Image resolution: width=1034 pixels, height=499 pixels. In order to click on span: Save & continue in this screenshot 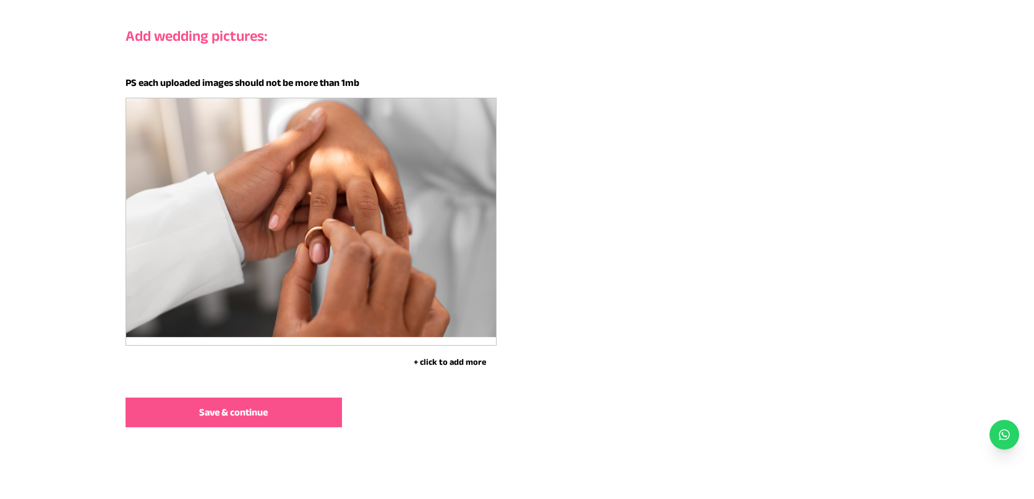, I will do `click(233, 412)`.